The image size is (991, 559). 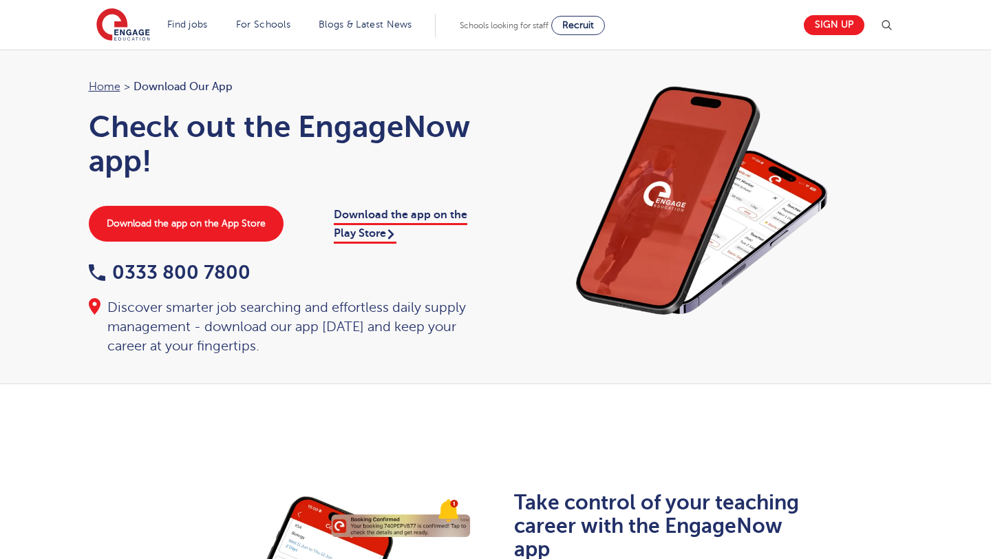 I want to click on a: Recruit, so click(x=578, y=25).